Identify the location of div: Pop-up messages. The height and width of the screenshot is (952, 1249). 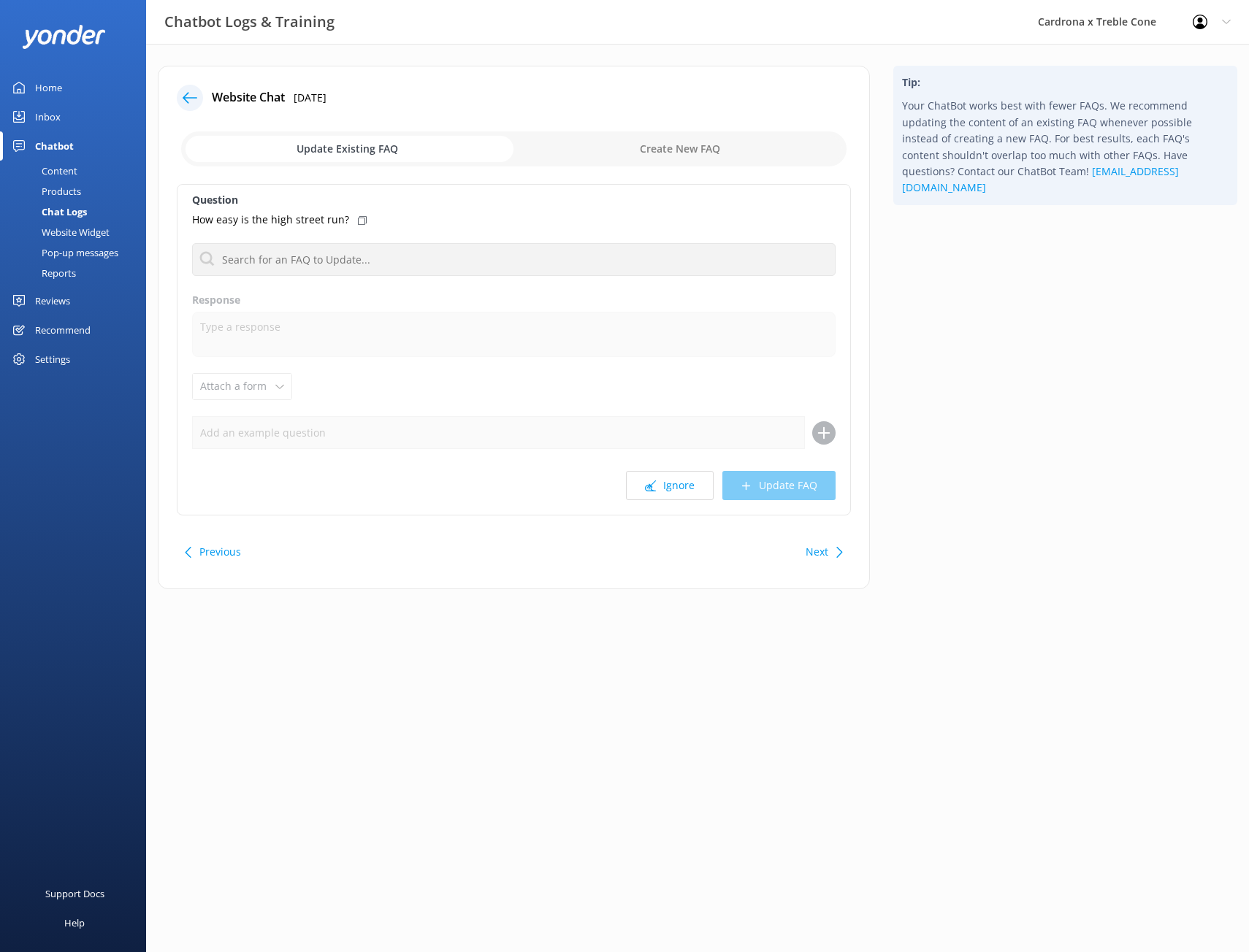
(63, 253).